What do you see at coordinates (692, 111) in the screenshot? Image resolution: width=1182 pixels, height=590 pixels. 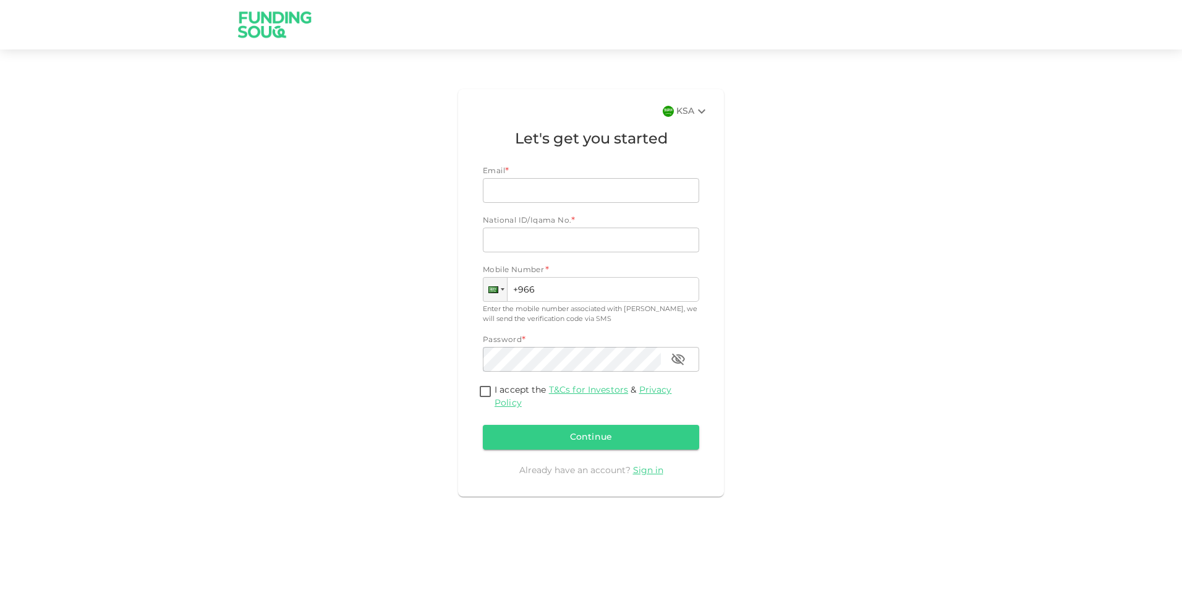 I see `div: KSA` at bounding box center [692, 111].